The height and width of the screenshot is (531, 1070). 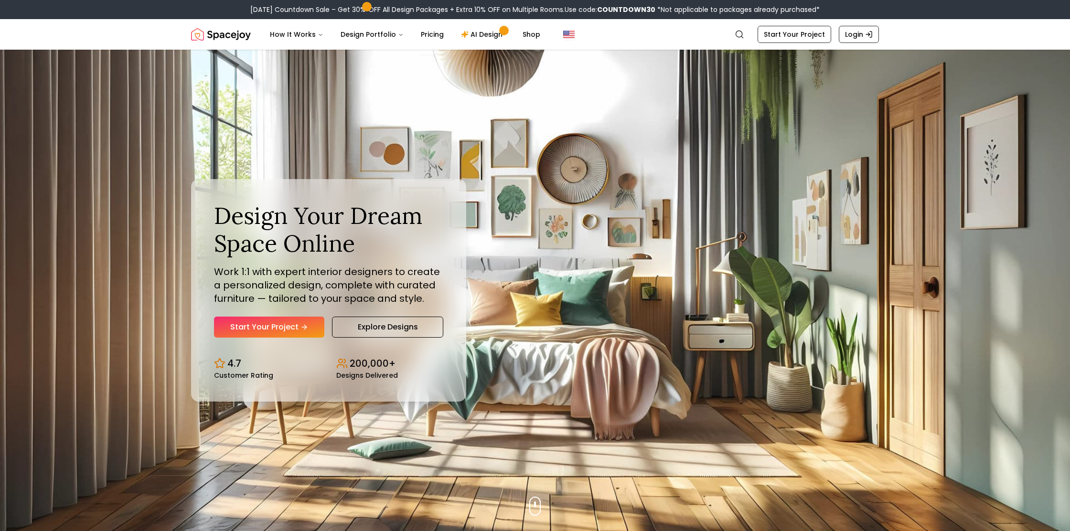 What do you see at coordinates (610, 10) in the screenshot?
I see `span: Use code:` at bounding box center [610, 10].